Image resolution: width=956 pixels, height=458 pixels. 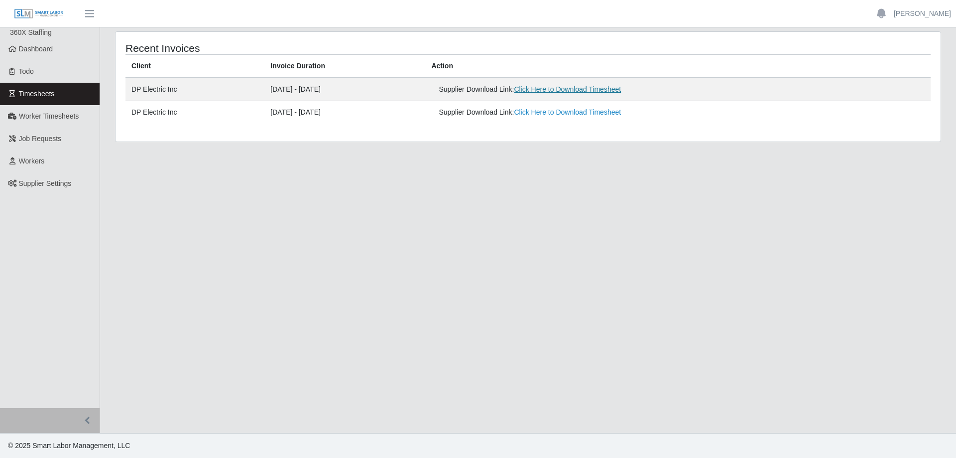 I want to click on h4: Recent Invoices, so click(x=289, y=48).